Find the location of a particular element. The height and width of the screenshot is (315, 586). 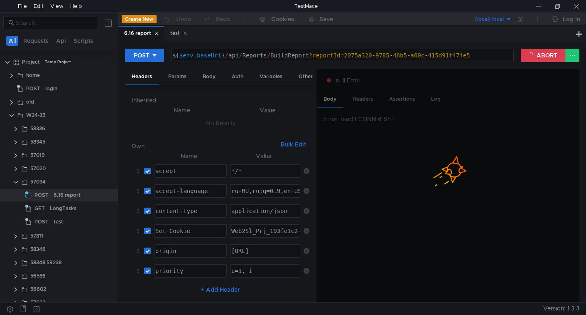

div: 58336 is located at coordinates (38, 128).